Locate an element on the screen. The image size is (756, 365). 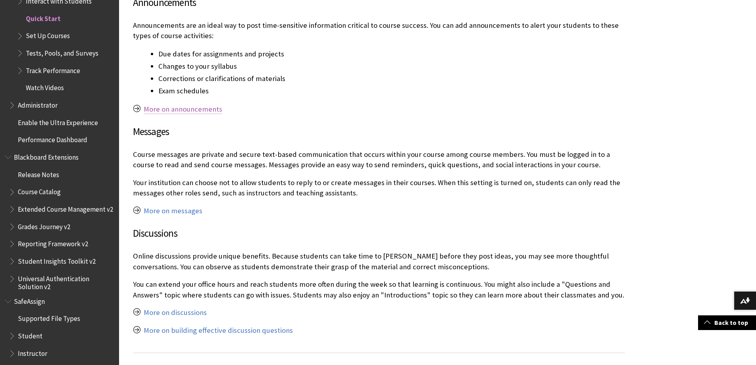
span: Set Up Courses is located at coordinates (48, 35).